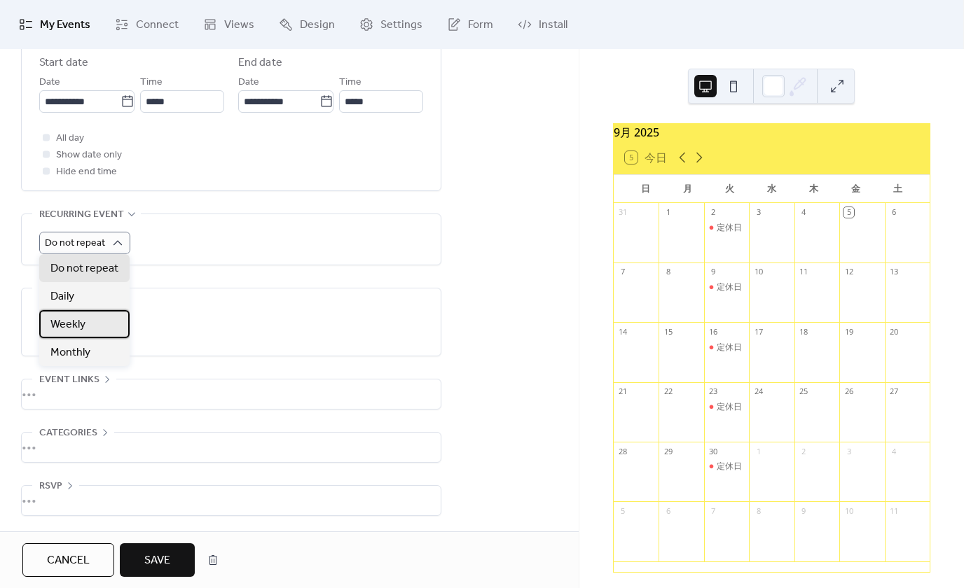 This screenshot has width=964, height=588. Describe the element at coordinates (65, 25) in the screenshot. I see `span: My Events` at that location.